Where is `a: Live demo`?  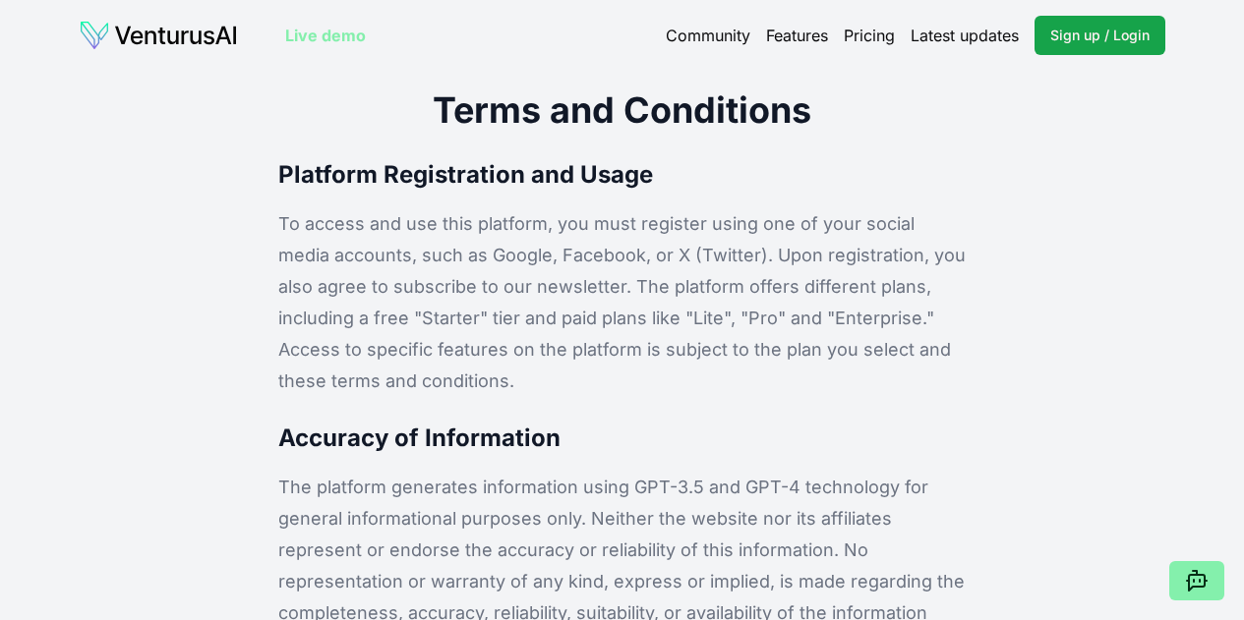
a: Live demo is located at coordinates (325, 35).